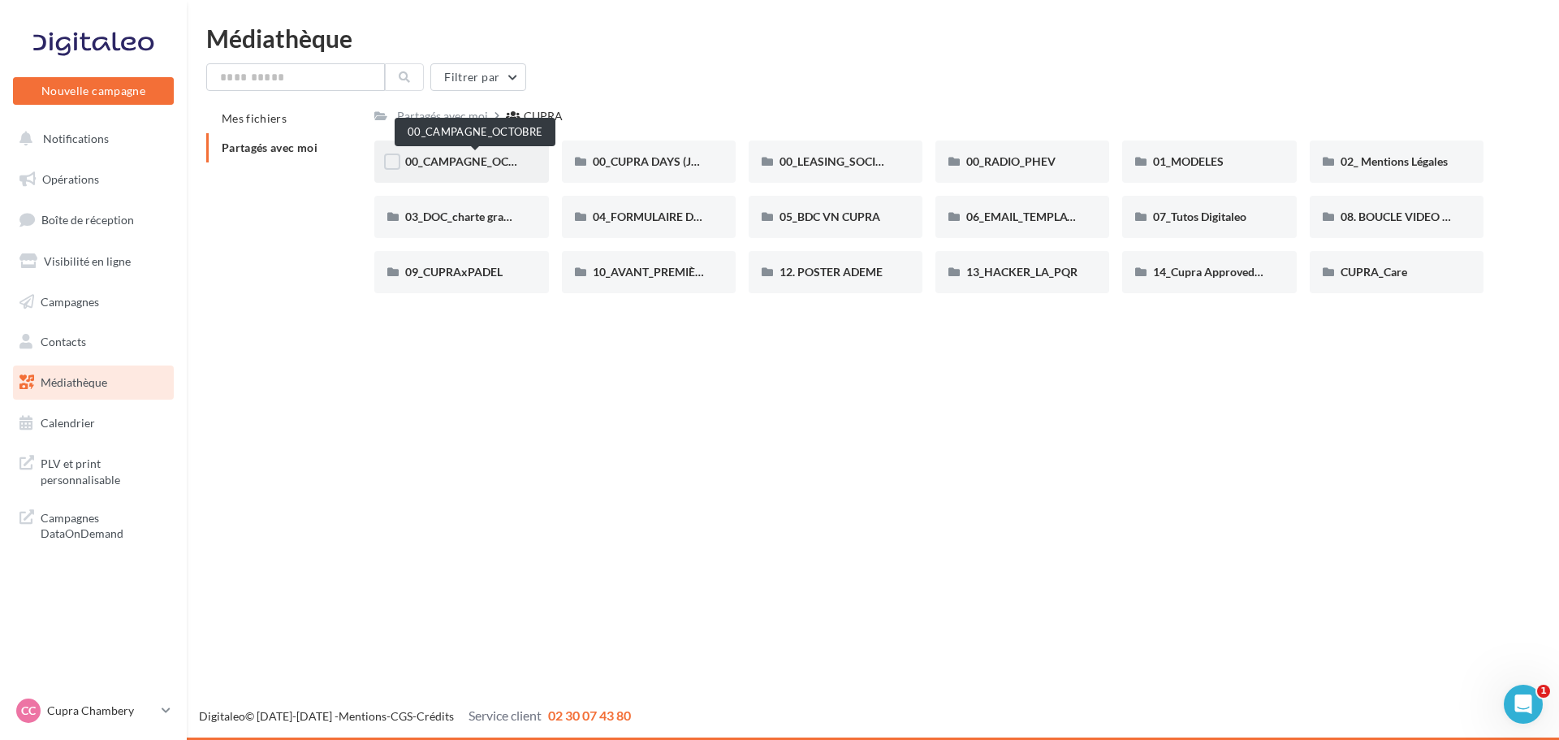 This screenshot has height=740, width=1559. I want to click on span: Médiathèque, so click(74, 382).